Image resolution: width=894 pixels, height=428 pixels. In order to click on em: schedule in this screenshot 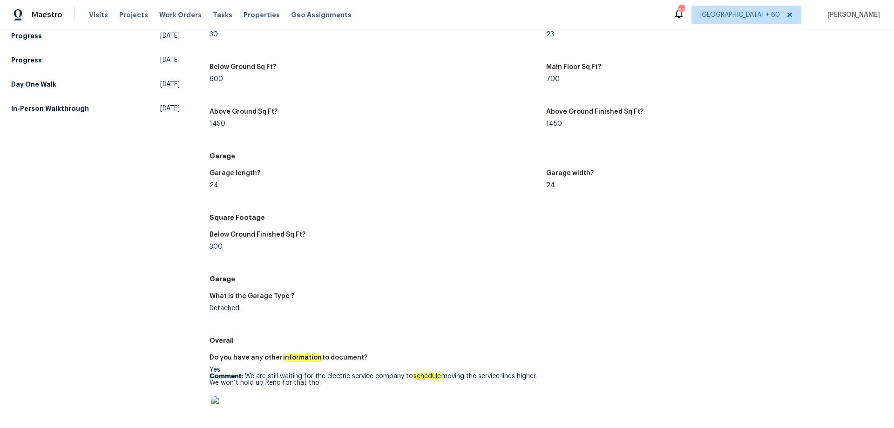, I will do `click(427, 376)`.